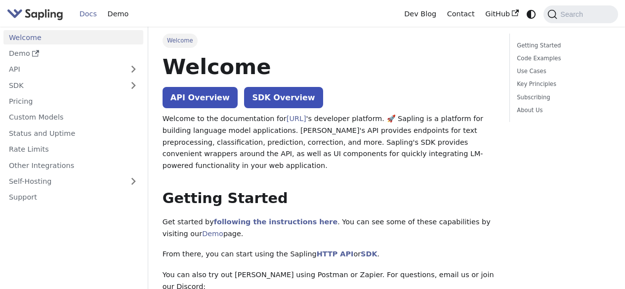  I want to click on h1: Welcome, so click(329, 67).